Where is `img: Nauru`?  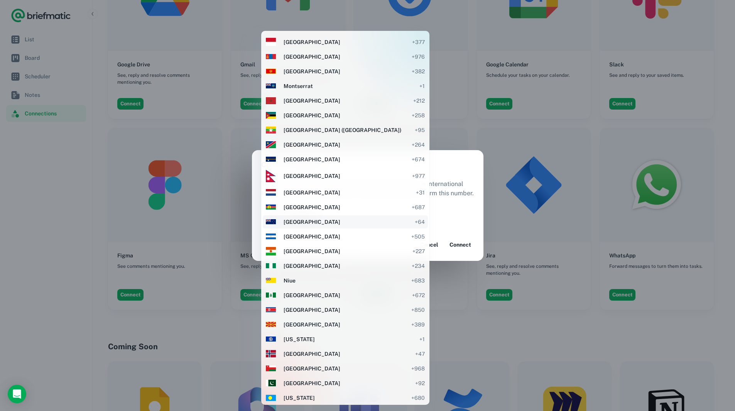
img: Nauru is located at coordinates (271, 159).